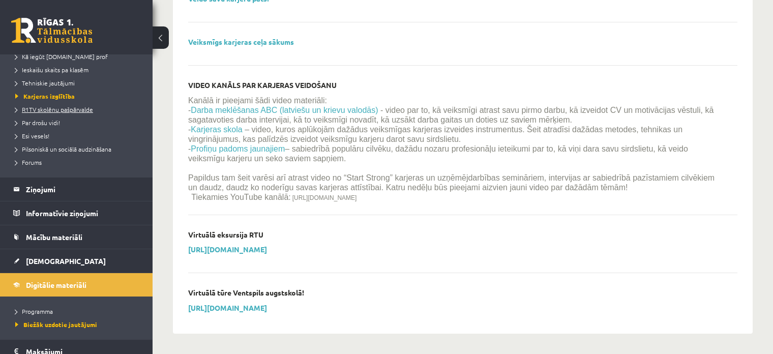 This screenshot has height=354, width=773. Describe the element at coordinates (45, 96) in the screenshot. I see `span: Karjeras izglītība` at that location.